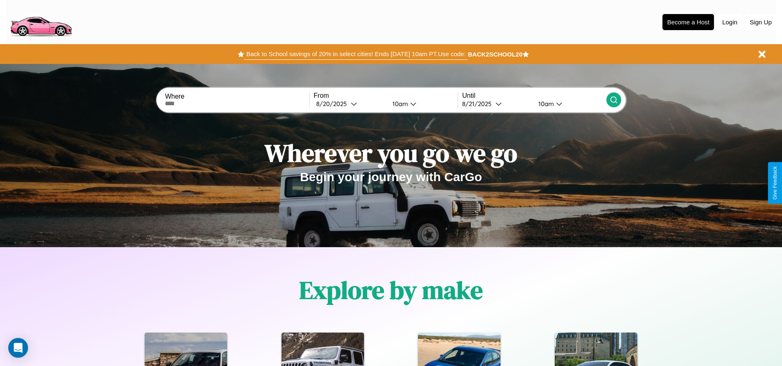 The width and height of the screenshot is (782, 366). I want to click on img: logo, so click(41, 21).